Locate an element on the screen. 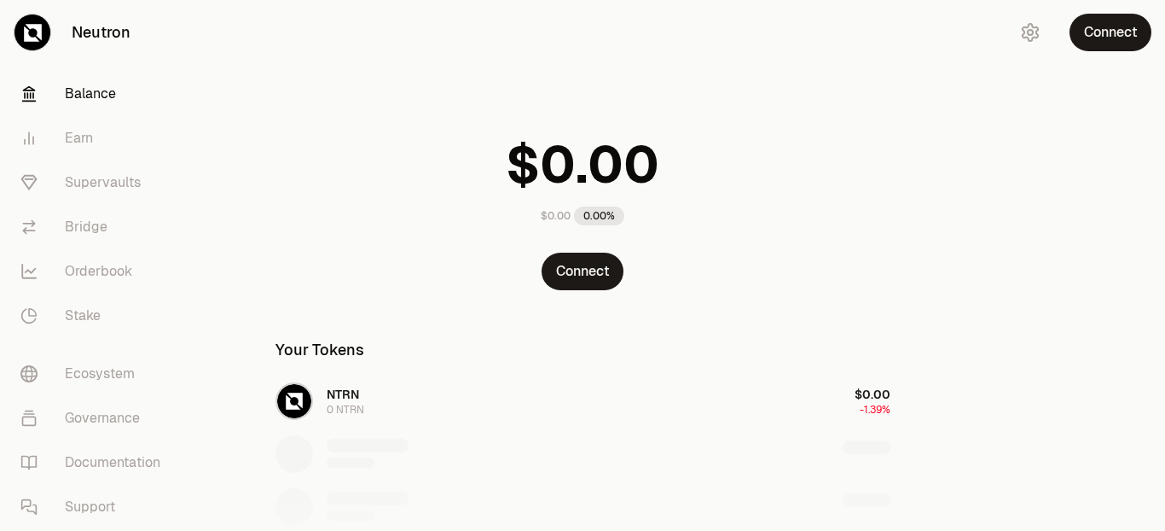  a: Support is located at coordinates (96, 507).